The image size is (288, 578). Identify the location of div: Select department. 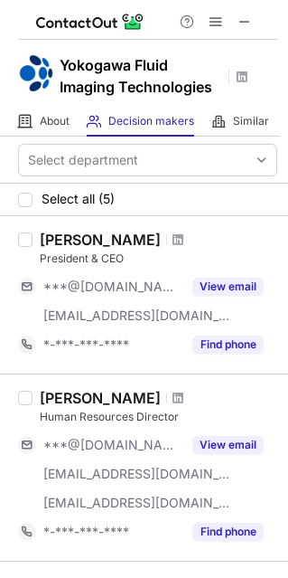
(83, 160).